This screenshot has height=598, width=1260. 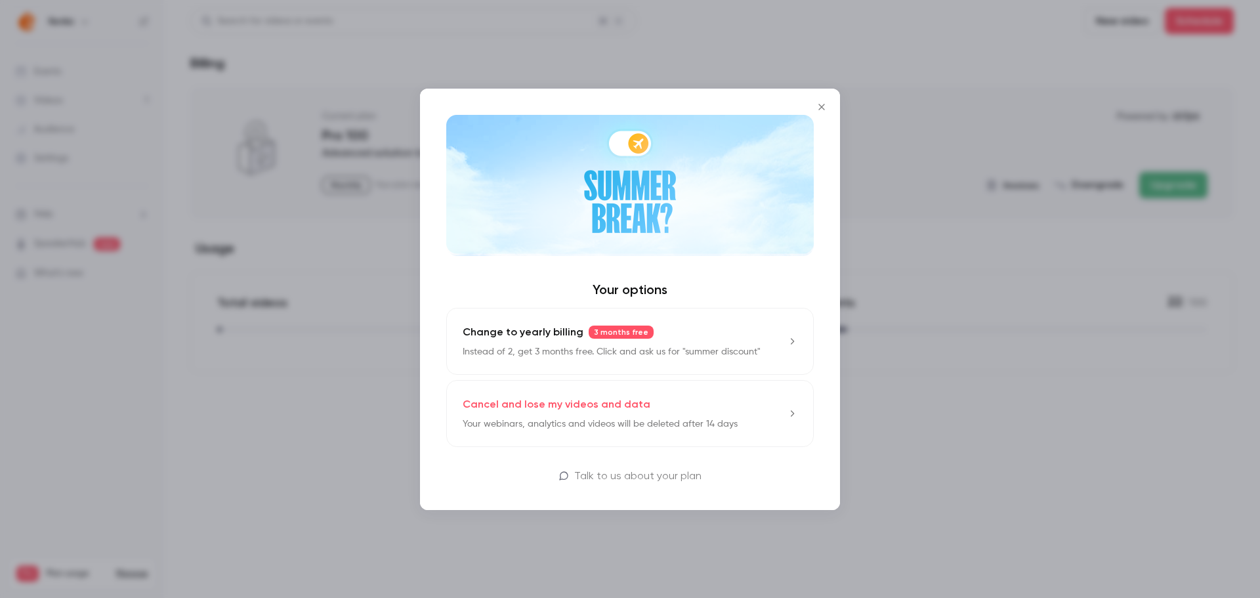 I want to click on p: Instead of 2, get 3 months free. Click and ask us for "summer discount", so click(x=612, y=352).